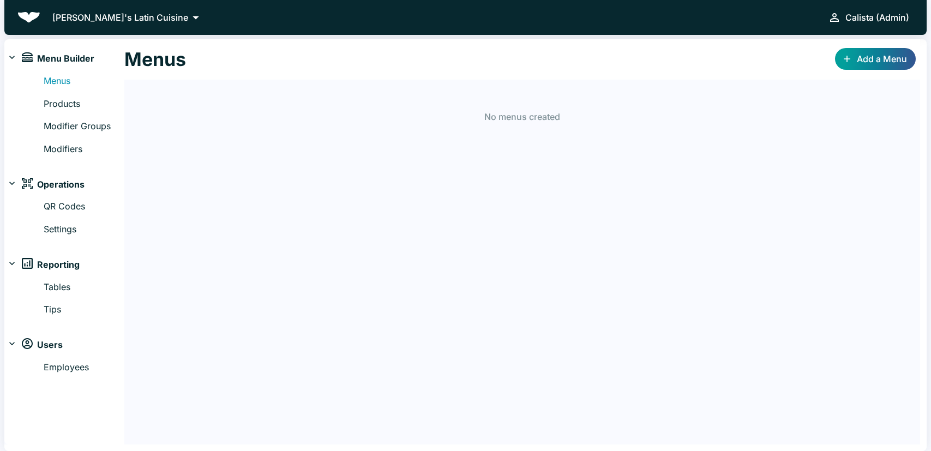  What do you see at coordinates (84, 288) in the screenshot?
I see `a: Tables` at bounding box center [84, 288].